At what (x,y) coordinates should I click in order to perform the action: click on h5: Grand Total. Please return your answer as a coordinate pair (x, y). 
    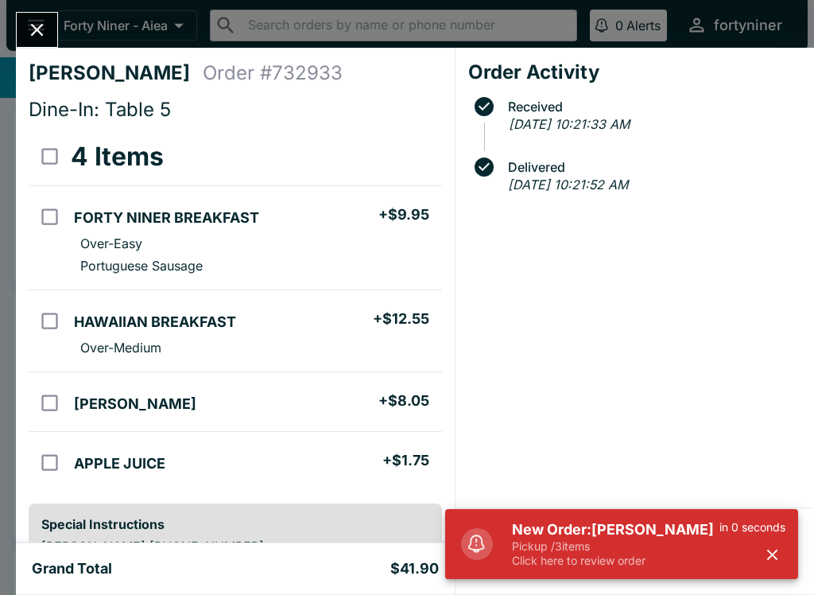
    Looking at the image, I should click on (72, 569).